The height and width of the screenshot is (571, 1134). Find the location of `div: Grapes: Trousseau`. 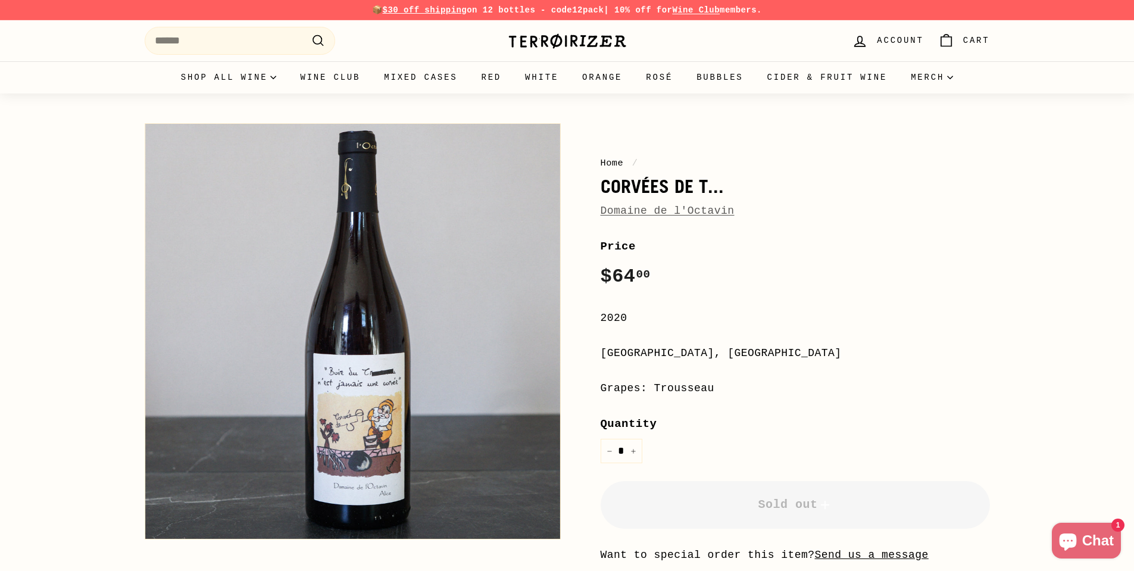

div: Grapes: Trousseau is located at coordinates (795, 388).